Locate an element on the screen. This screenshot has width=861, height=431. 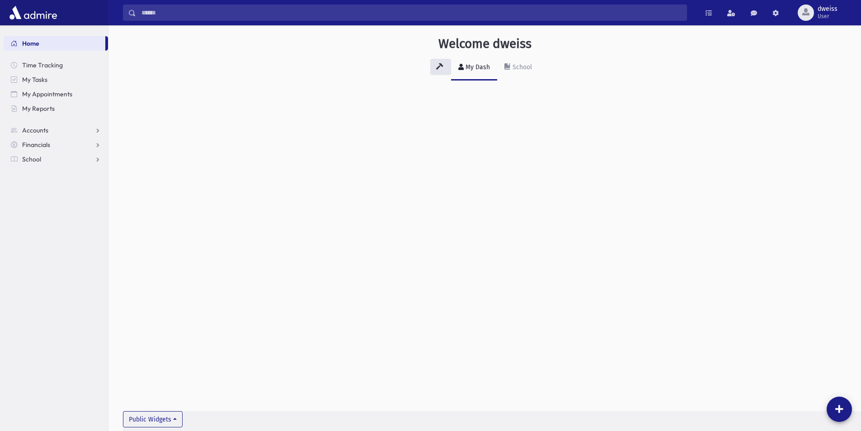
a: My Tasks is located at coordinates (56, 80).